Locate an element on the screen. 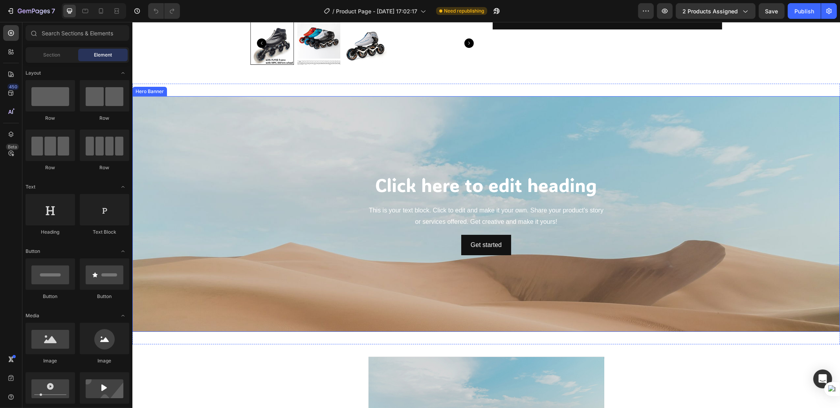 The width and height of the screenshot is (840, 408). div: Undo/Redo is located at coordinates (164, 11).